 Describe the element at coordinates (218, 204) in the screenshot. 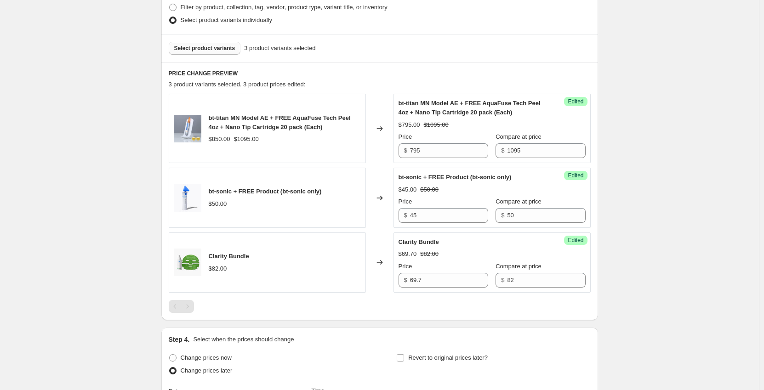

I see `div: $50.00` at that location.